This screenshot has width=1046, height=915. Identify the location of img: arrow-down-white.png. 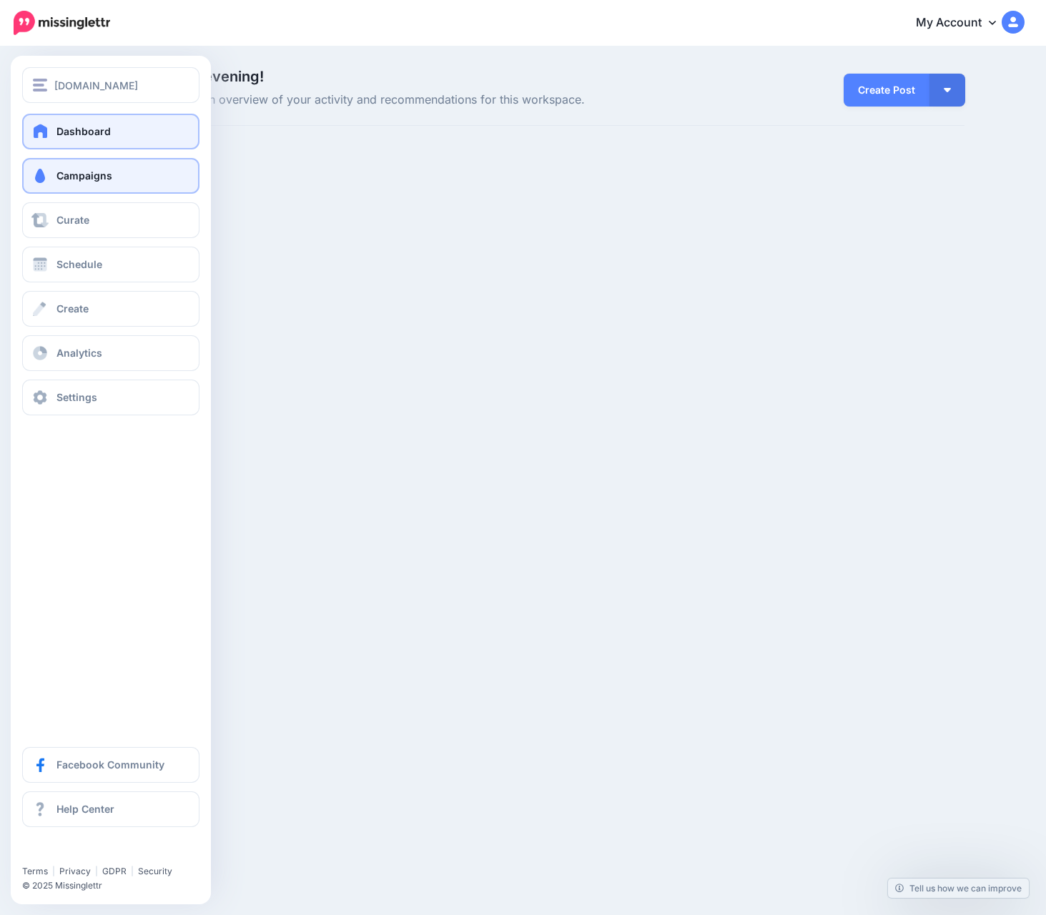
(947, 90).